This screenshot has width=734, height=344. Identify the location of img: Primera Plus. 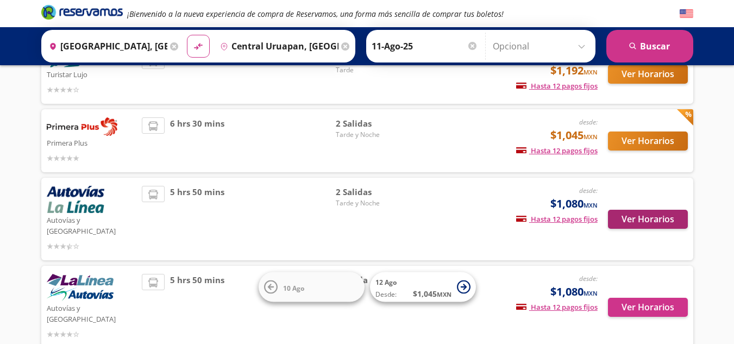
(82, 127).